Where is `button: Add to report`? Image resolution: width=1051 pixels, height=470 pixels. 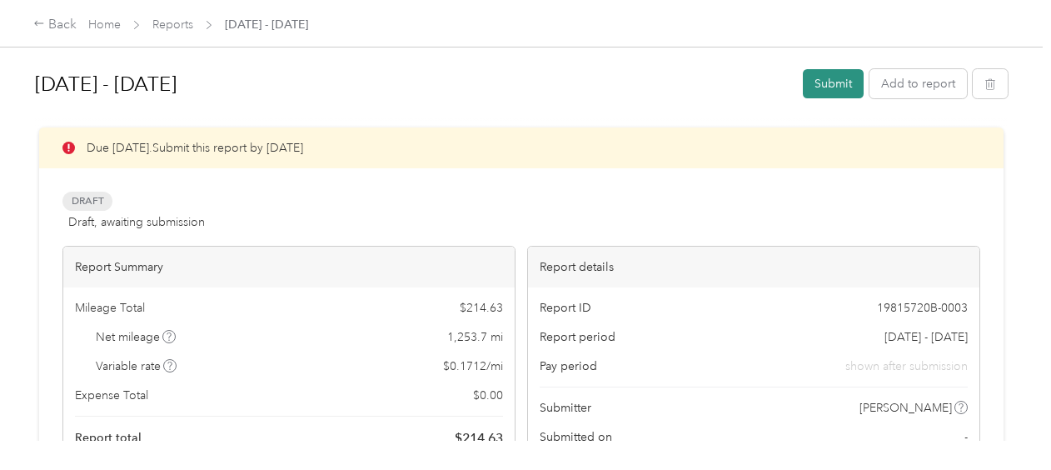 button: Add to report is located at coordinates (918, 83).